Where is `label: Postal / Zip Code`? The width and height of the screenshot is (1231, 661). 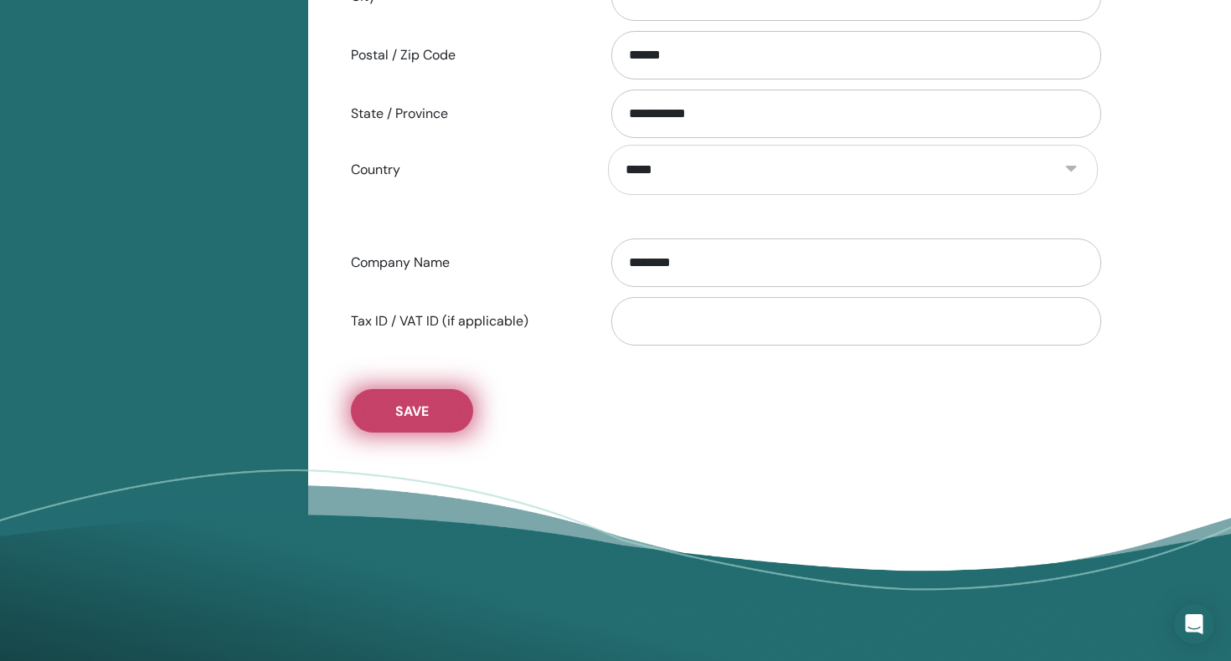
label: Postal / Zip Code is located at coordinates (466, 55).